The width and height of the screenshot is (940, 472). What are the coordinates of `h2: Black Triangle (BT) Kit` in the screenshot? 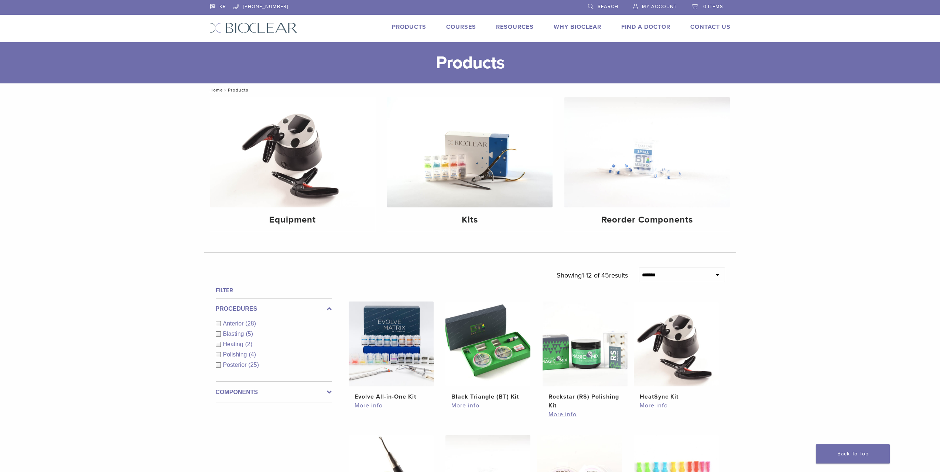 It's located at (488, 397).